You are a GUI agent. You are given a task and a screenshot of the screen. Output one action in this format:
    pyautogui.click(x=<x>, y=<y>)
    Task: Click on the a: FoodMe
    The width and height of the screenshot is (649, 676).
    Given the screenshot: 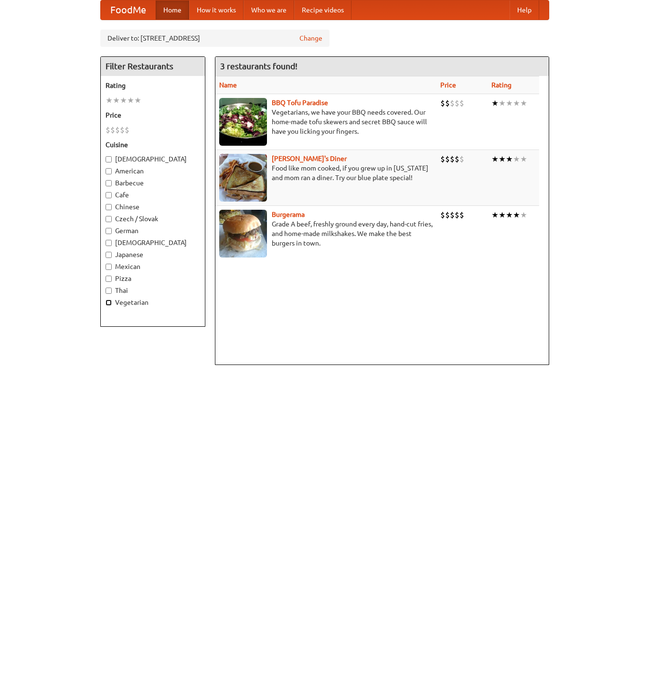 What is the action you would take?
    pyautogui.click(x=128, y=10)
    